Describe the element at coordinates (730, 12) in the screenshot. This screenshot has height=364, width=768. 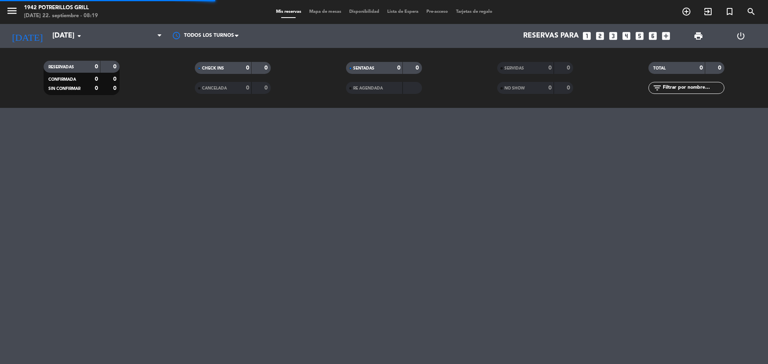
I see `i: turned_in_not` at that location.